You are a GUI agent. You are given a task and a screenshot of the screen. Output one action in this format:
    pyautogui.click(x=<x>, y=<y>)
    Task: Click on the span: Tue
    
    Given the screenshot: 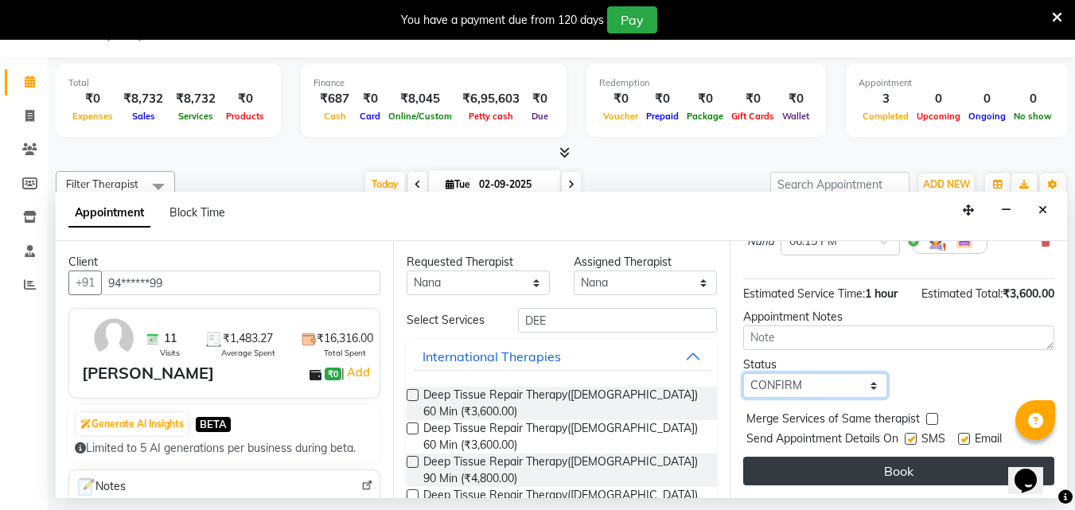 What is the action you would take?
    pyautogui.click(x=457, y=184)
    